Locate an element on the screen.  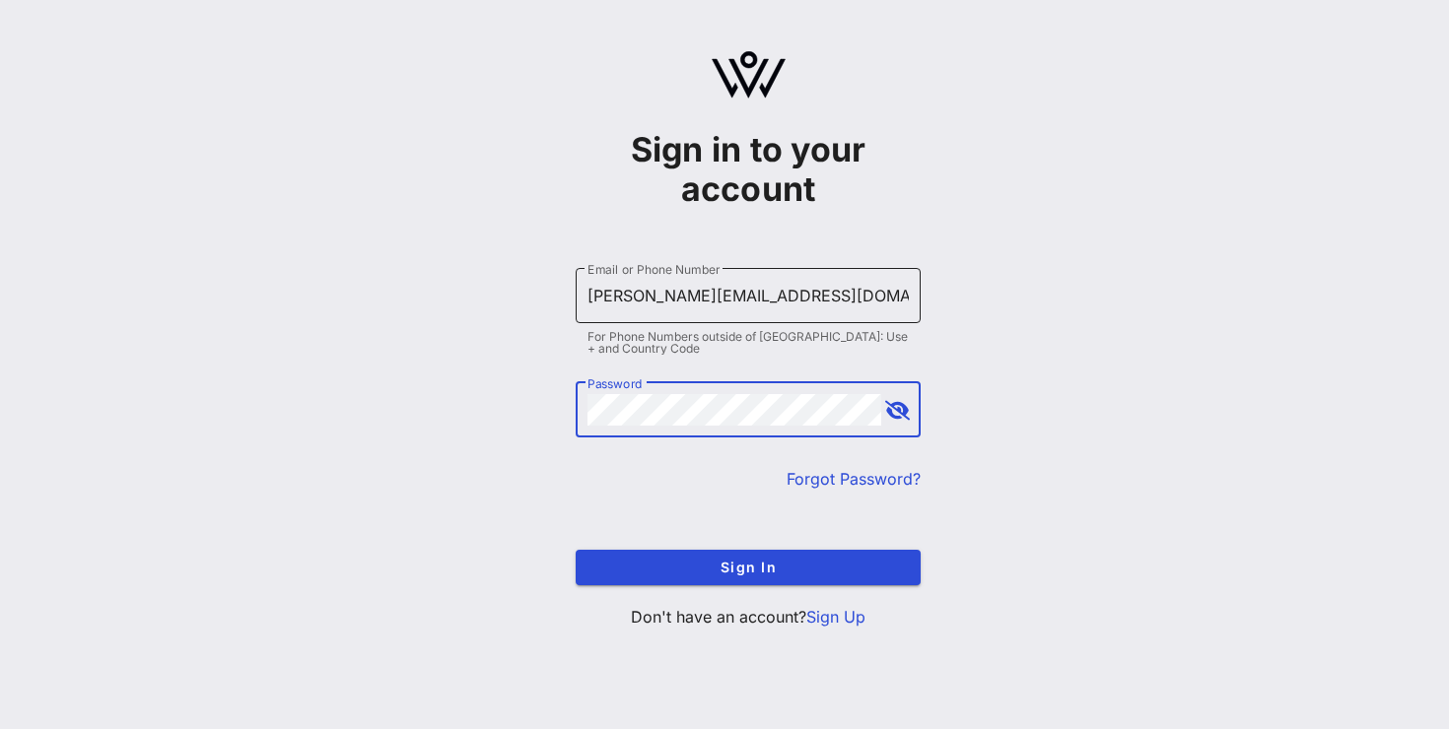
p: Don't have an account? is located at coordinates (748, 617).